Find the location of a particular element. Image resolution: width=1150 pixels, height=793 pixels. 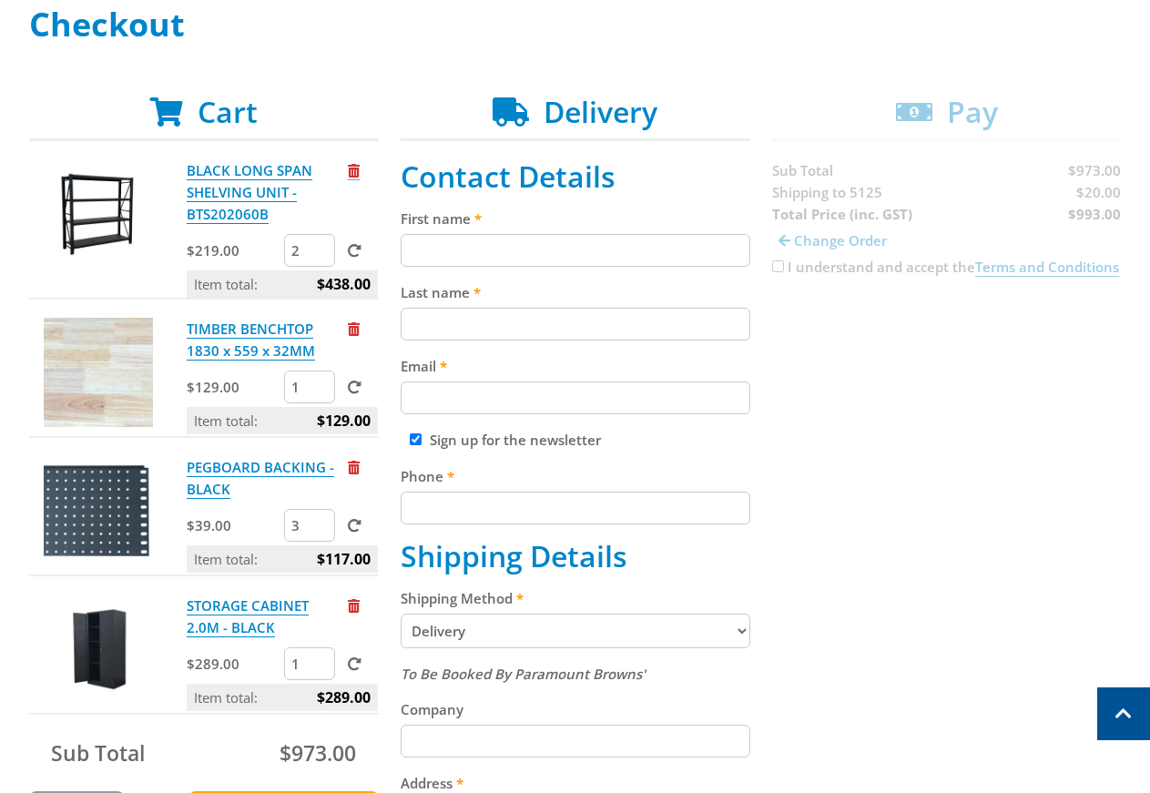

label: Sign up for the newsletter is located at coordinates (516, 440).